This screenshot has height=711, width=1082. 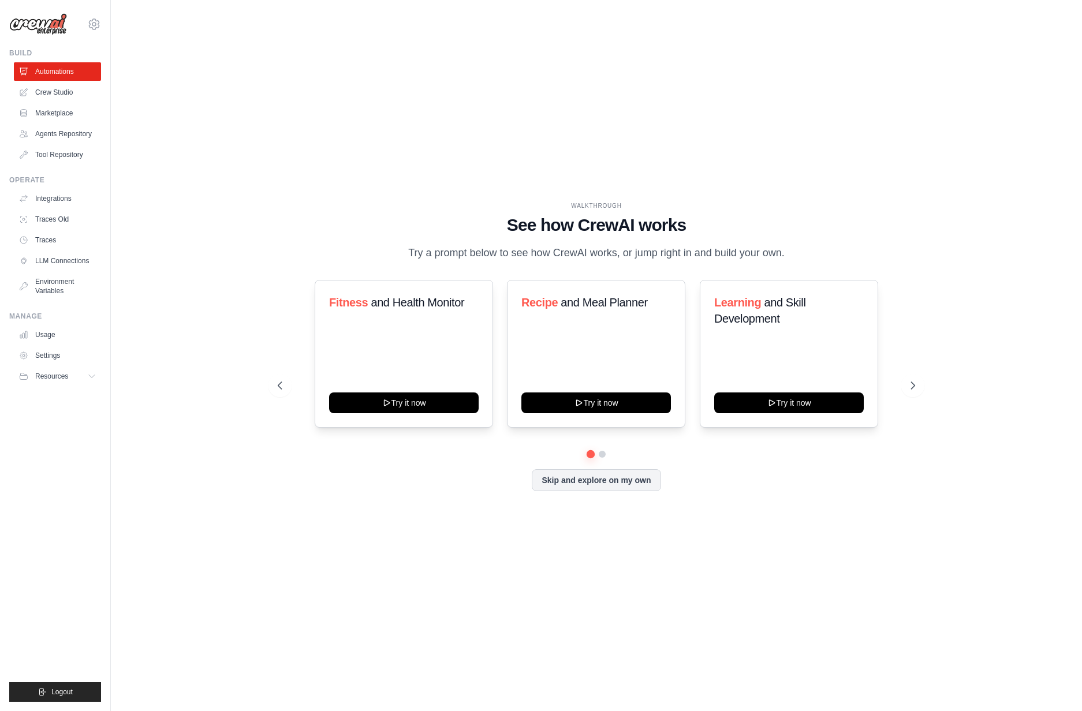 I want to click on a: Agents Repository, so click(x=57, y=134).